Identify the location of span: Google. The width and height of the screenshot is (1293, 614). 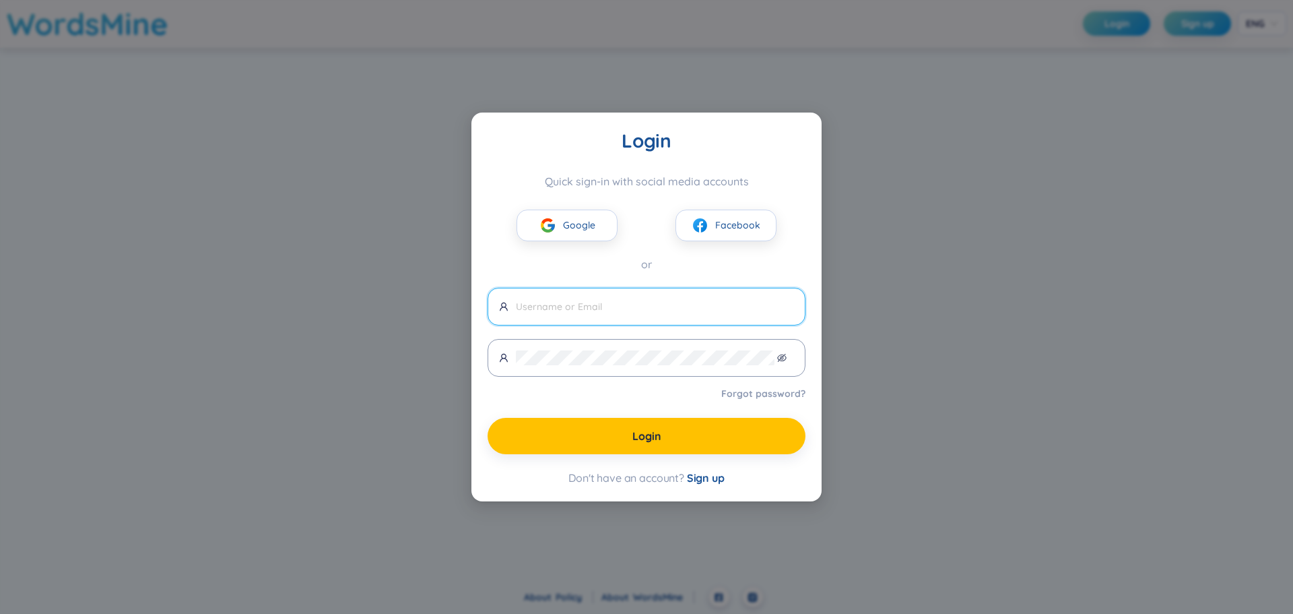
(579, 225).